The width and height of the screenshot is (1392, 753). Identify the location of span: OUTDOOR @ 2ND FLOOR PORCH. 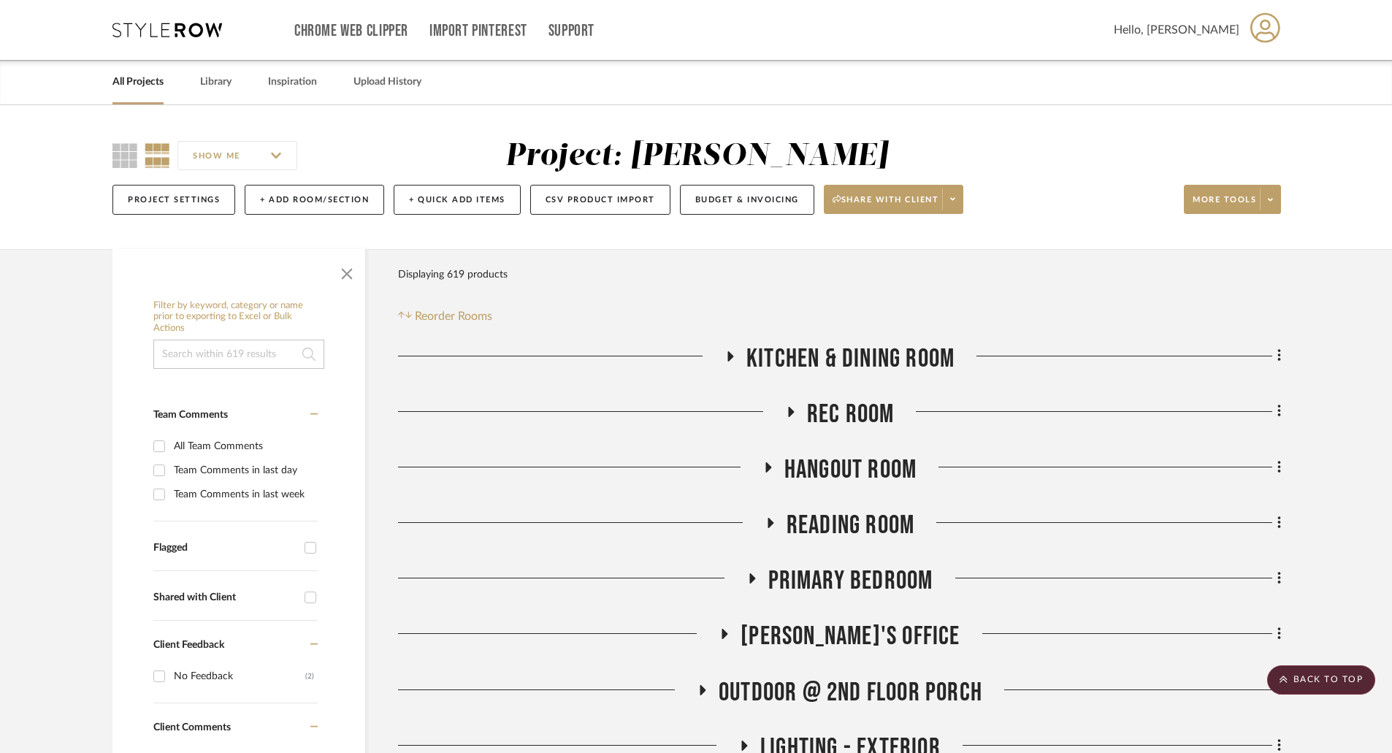
(850, 692).